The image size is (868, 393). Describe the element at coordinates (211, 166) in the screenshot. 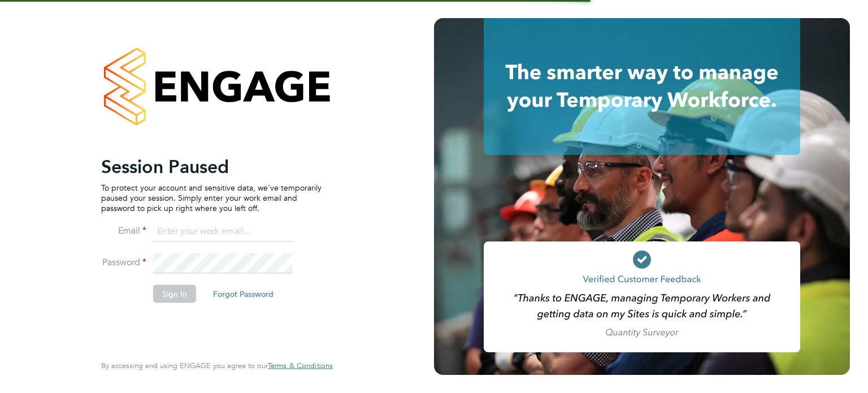

I see `h2: Session Paused` at that location.